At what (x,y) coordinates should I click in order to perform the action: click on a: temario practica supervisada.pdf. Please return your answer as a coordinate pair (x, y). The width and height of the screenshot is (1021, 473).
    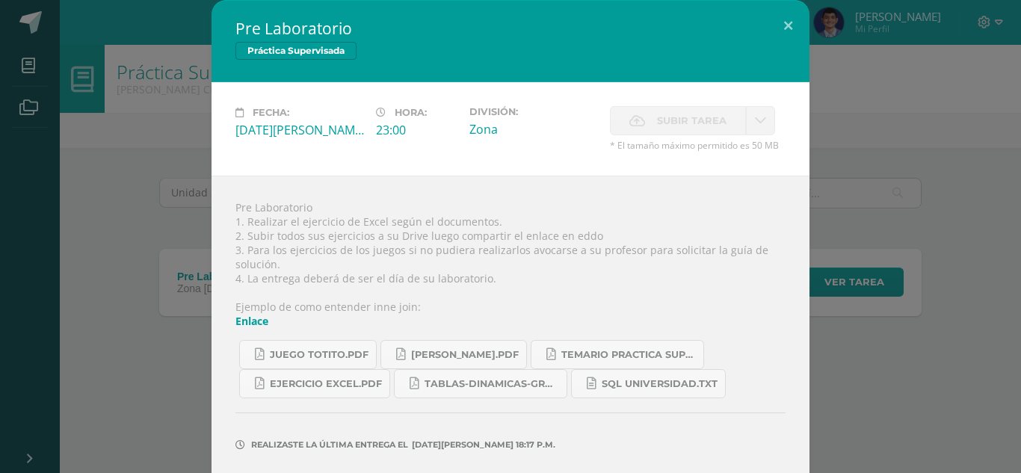
    Looking at the image, I should click on (617, 354).